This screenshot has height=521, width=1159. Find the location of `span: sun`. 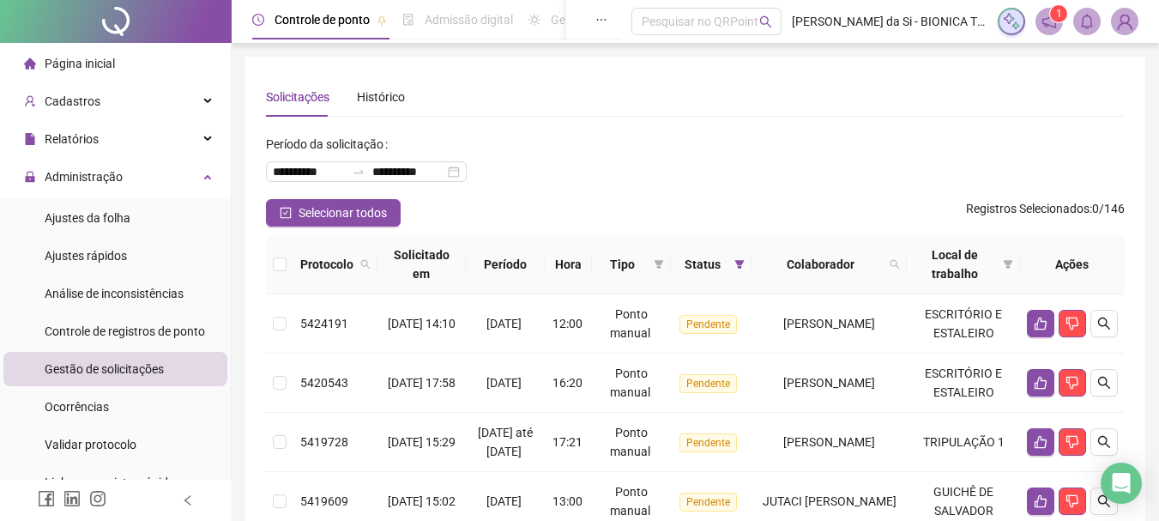

span: sun is located at coordinates (534, 20).